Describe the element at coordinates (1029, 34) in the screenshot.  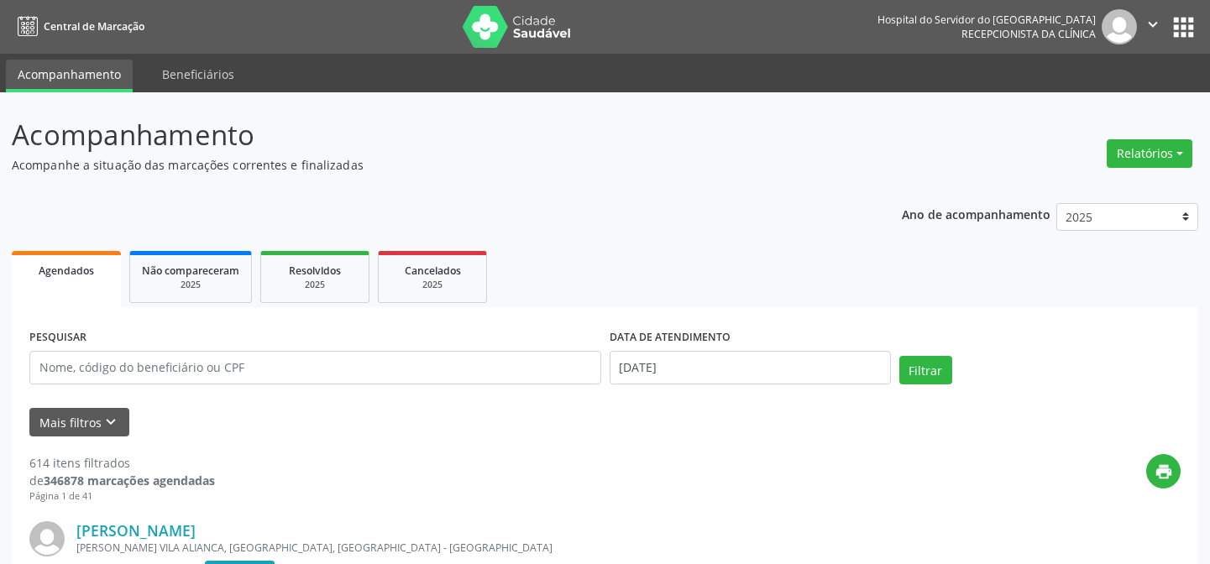
I see `span: Recepcionista da clínica` at that location.